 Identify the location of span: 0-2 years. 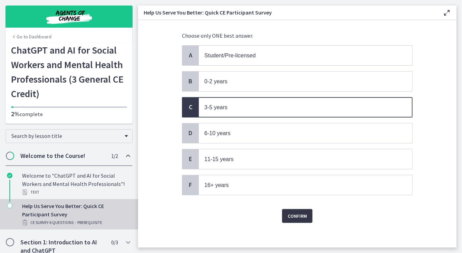
(216, 81).